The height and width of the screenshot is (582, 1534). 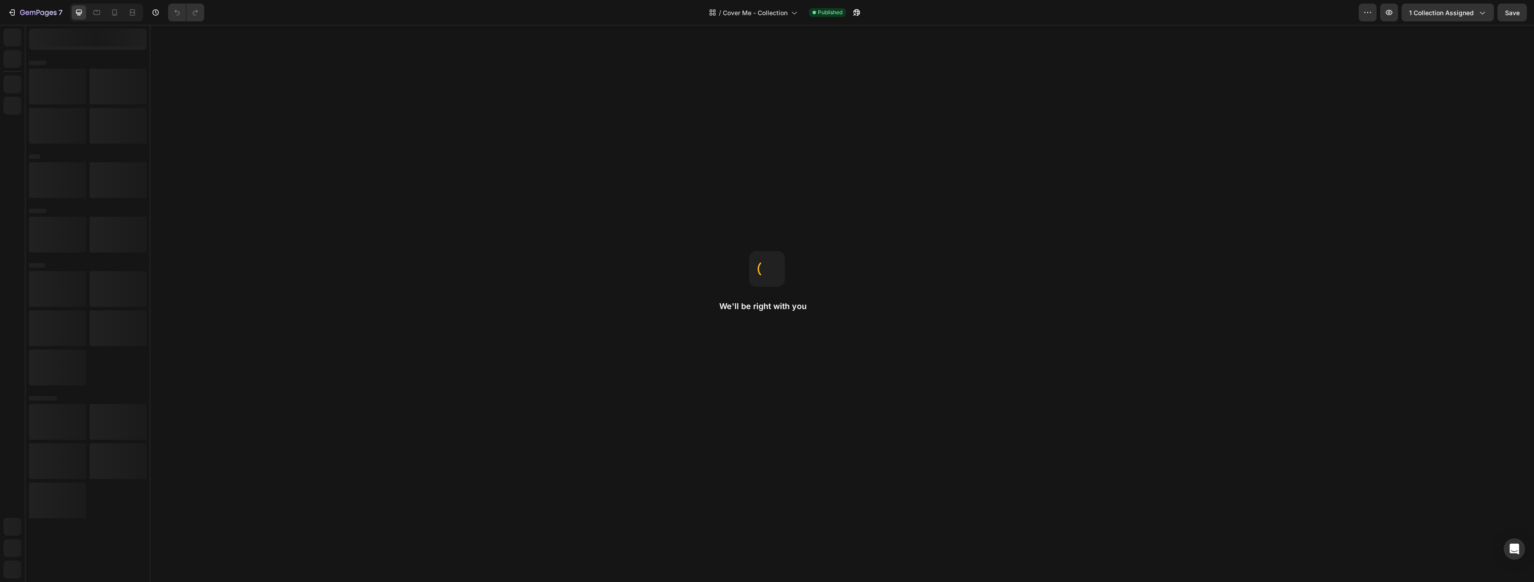 I want to click on span: Published, so click(x=830, y=12).